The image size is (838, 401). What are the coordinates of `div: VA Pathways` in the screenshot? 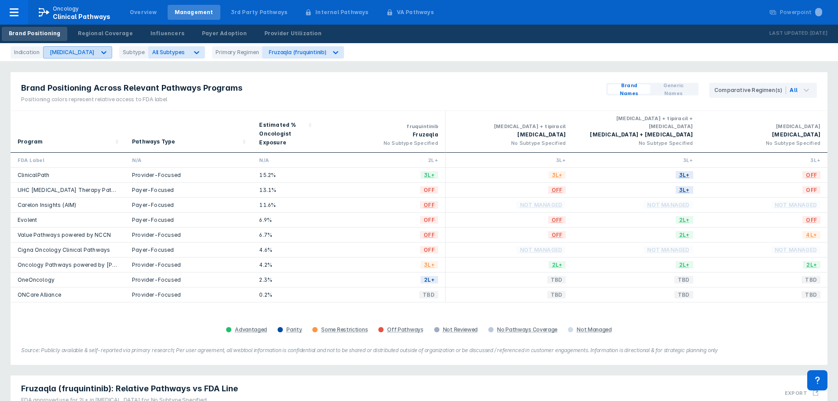 It's located at (415, 12).